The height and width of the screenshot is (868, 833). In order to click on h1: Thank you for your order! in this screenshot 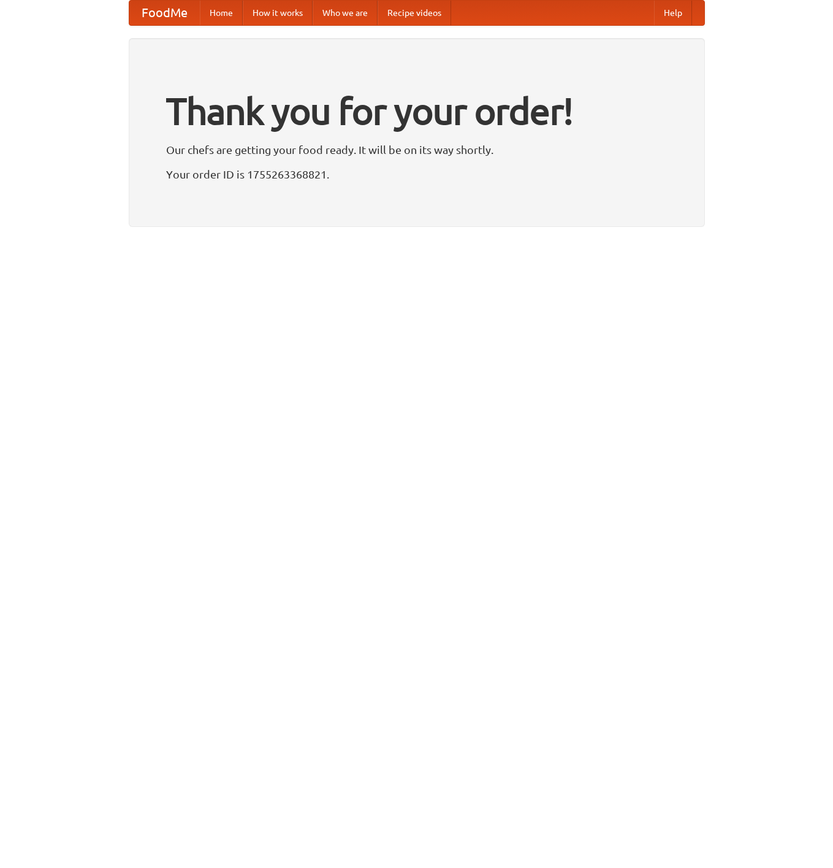, I will do `click(417, 111)`.